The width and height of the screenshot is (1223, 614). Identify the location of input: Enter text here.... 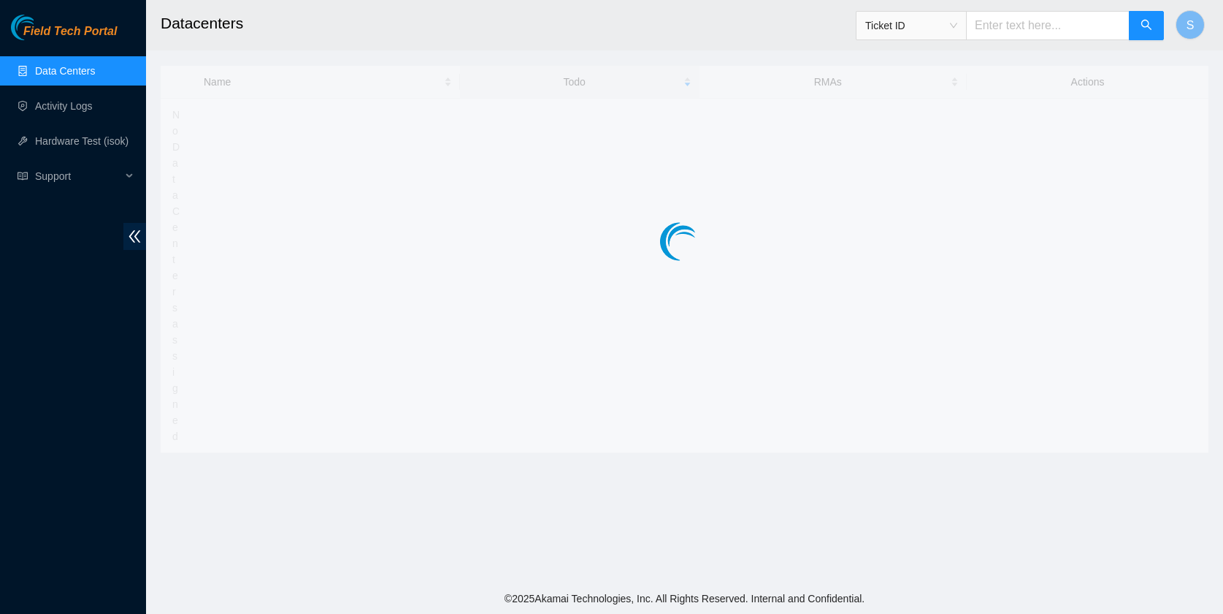
(1048, 26).